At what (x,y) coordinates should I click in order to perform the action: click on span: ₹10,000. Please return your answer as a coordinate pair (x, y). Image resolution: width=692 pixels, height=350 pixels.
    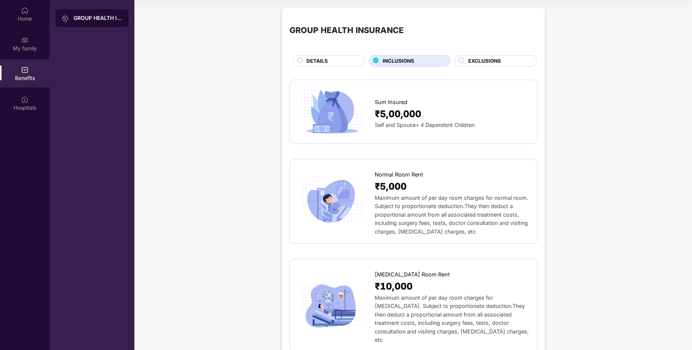
    Looking at the image, I should click on (394, 286).